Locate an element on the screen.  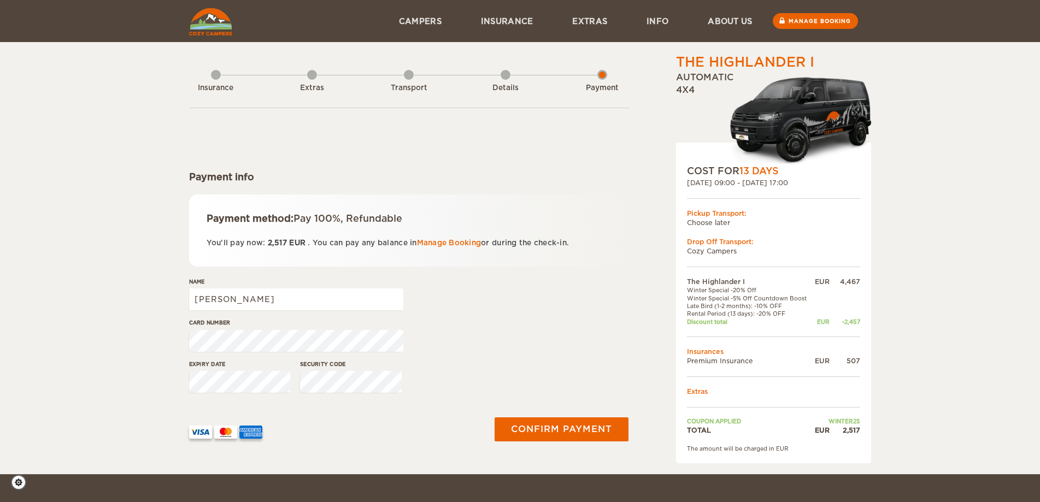
label: Card number is located at coordinates (296, 322).